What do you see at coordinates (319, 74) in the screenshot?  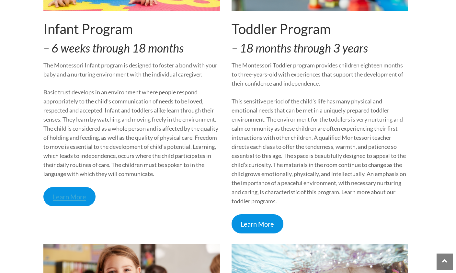 I see `p: The Montessori Toddler program provides children eighteen months to three-years-old with experien...` at bounding box center [319, 74].